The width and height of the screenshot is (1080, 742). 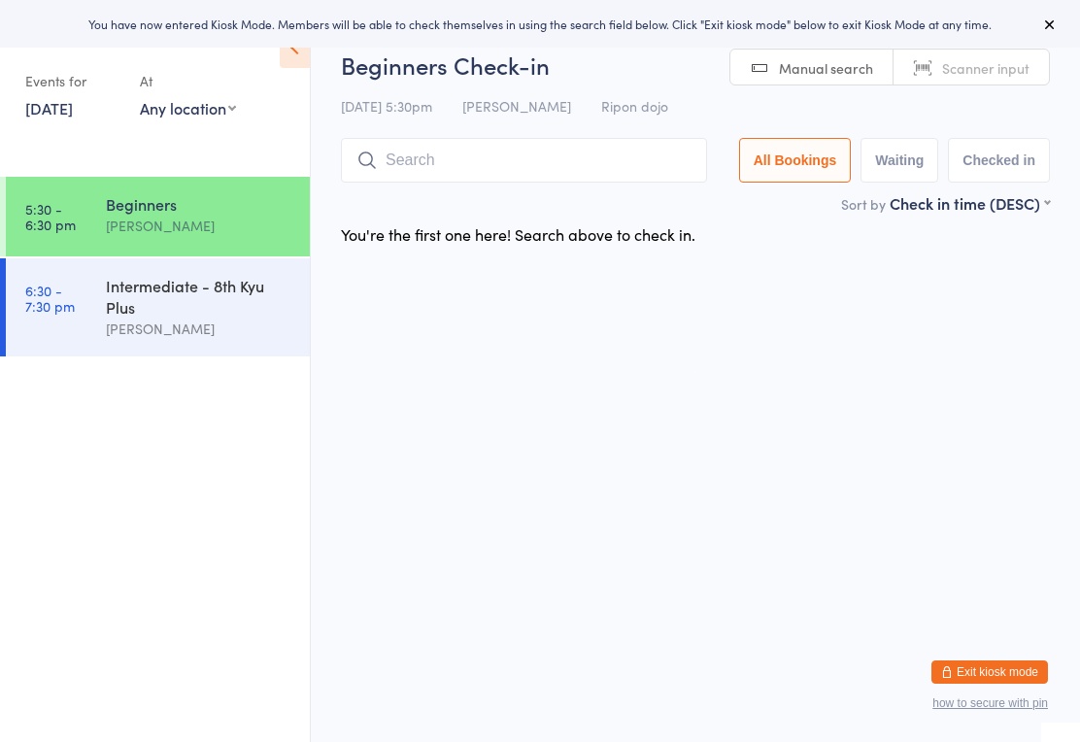 What do you see at coordinates (863, 204) in the screenshot?
I see `label: Sort by` at bounding box center [863, 204].